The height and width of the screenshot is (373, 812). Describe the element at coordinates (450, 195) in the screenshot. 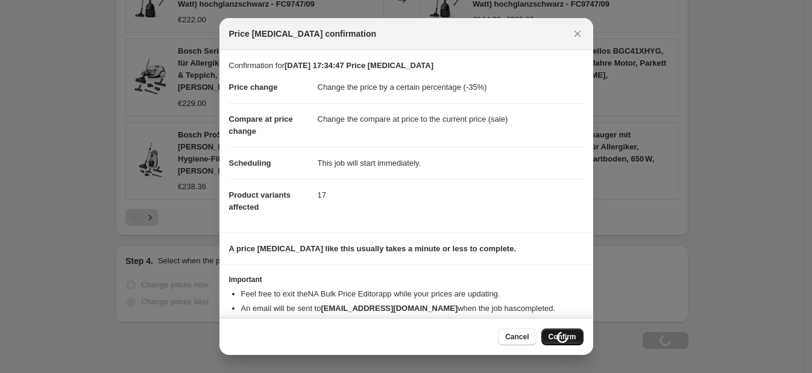

I see `dd: 17` at that location.